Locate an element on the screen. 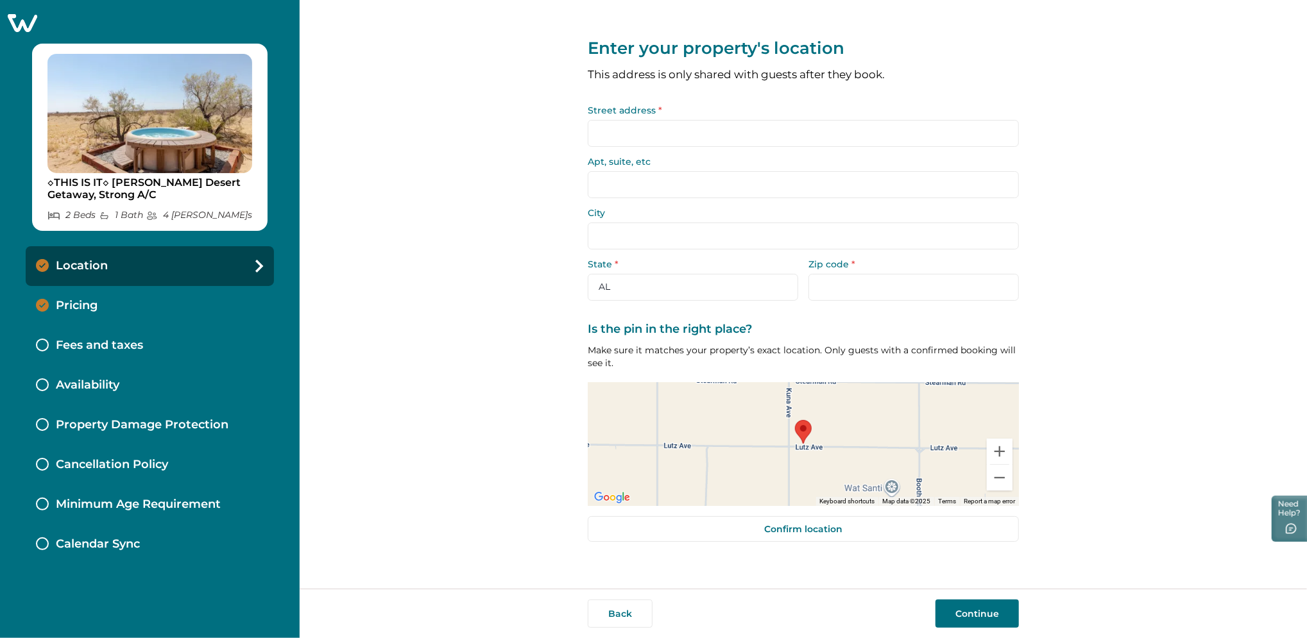 The width and height of the screenshot is (1307, 638). button: Zoom in is located at coordinates (1000, 452).